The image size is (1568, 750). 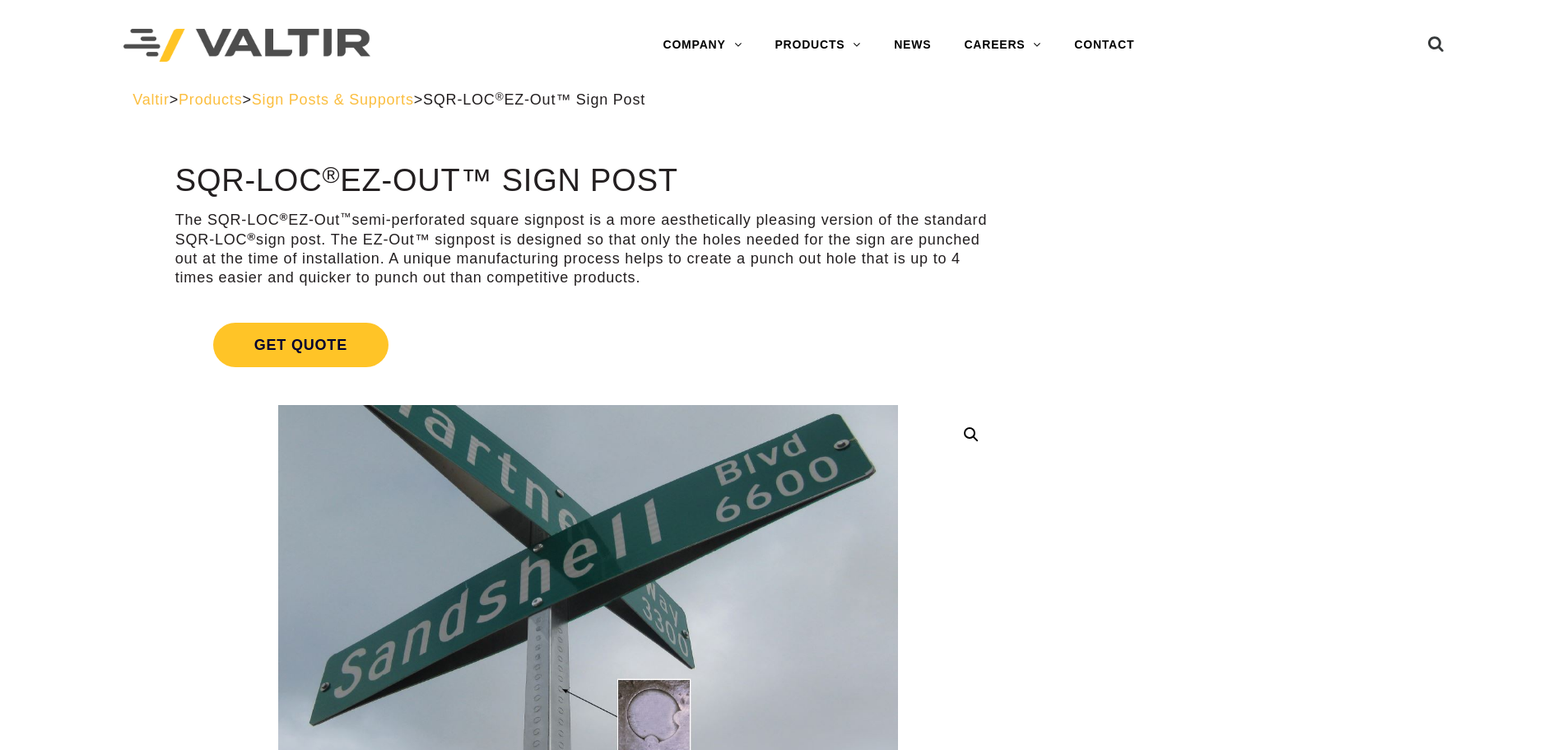 I want to click on h1: SQR-LOC EZ-Out™ Sign Post, so click(x=588, y=181).